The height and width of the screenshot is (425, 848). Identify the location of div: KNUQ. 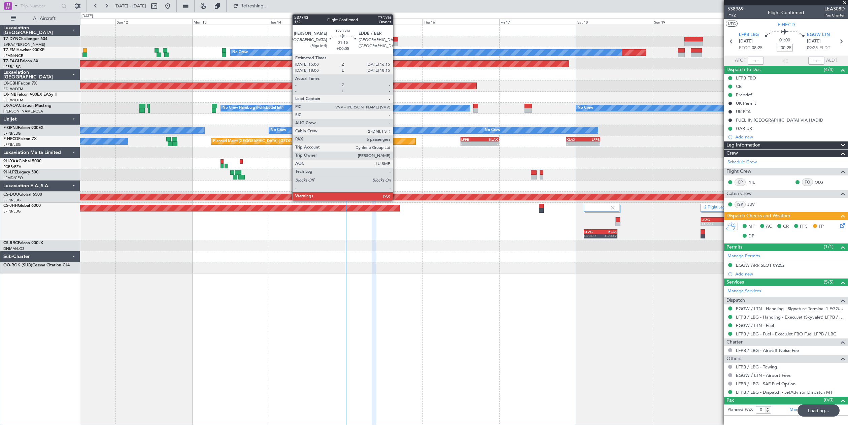
(728, 219).